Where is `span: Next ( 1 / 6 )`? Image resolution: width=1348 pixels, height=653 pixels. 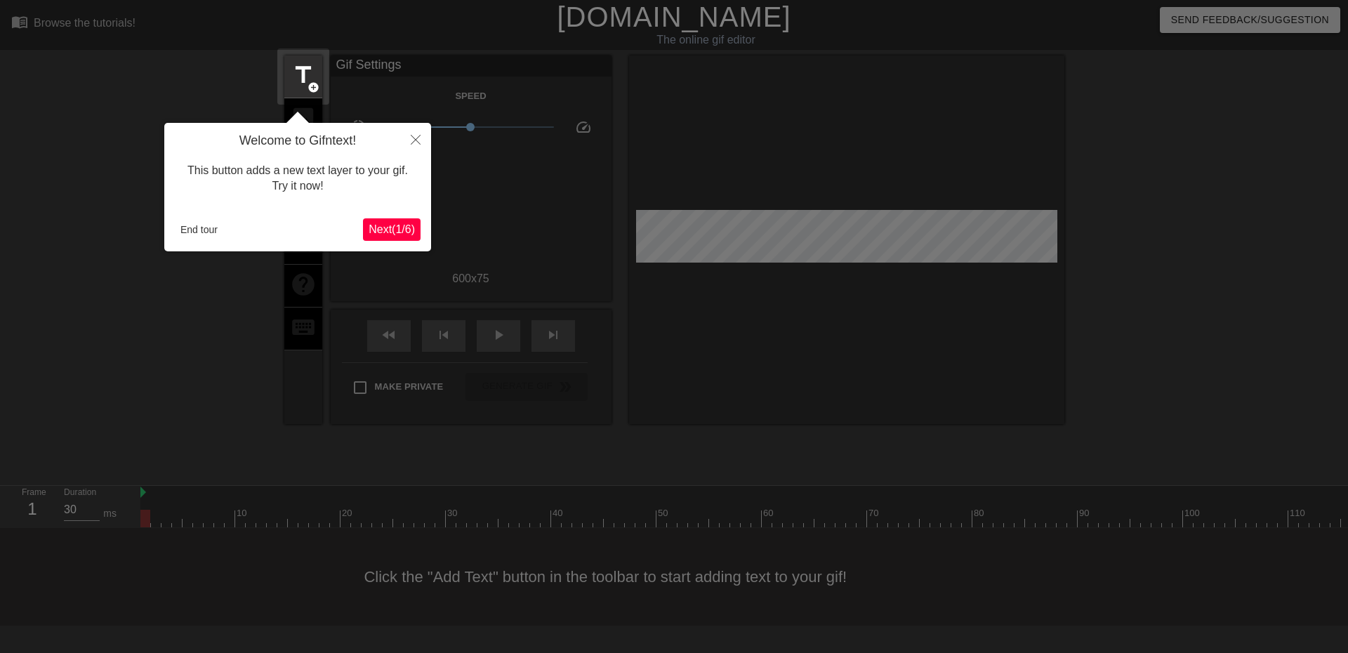 span: Next ( 1 / 6 ) is located at coordinates (392, 229).